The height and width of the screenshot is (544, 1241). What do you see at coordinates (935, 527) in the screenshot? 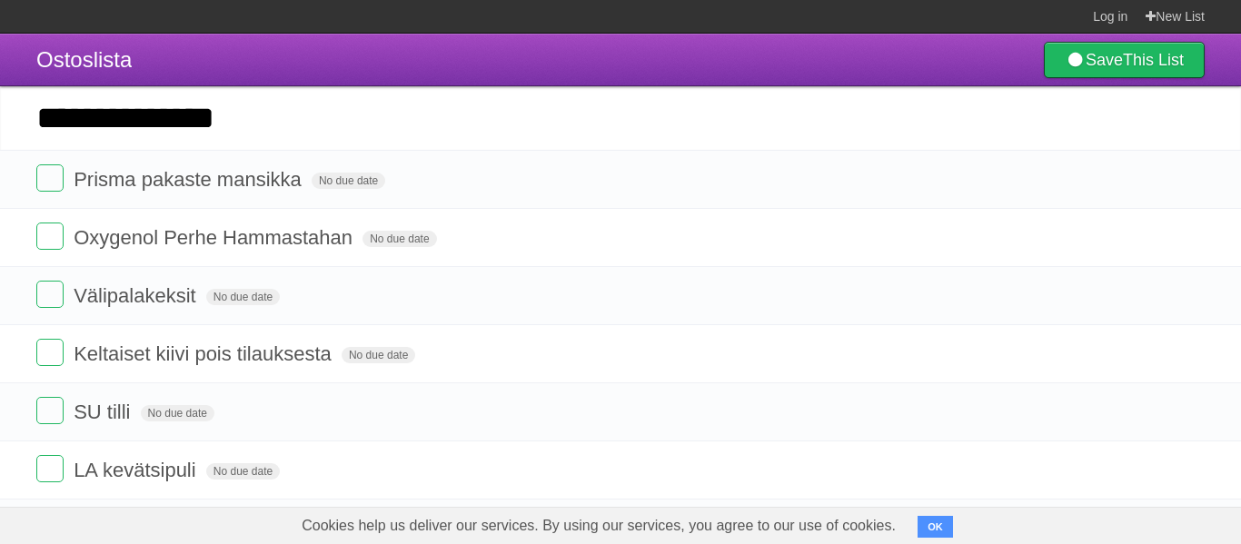
I see `button: OK` at bounding box center [935, 527].